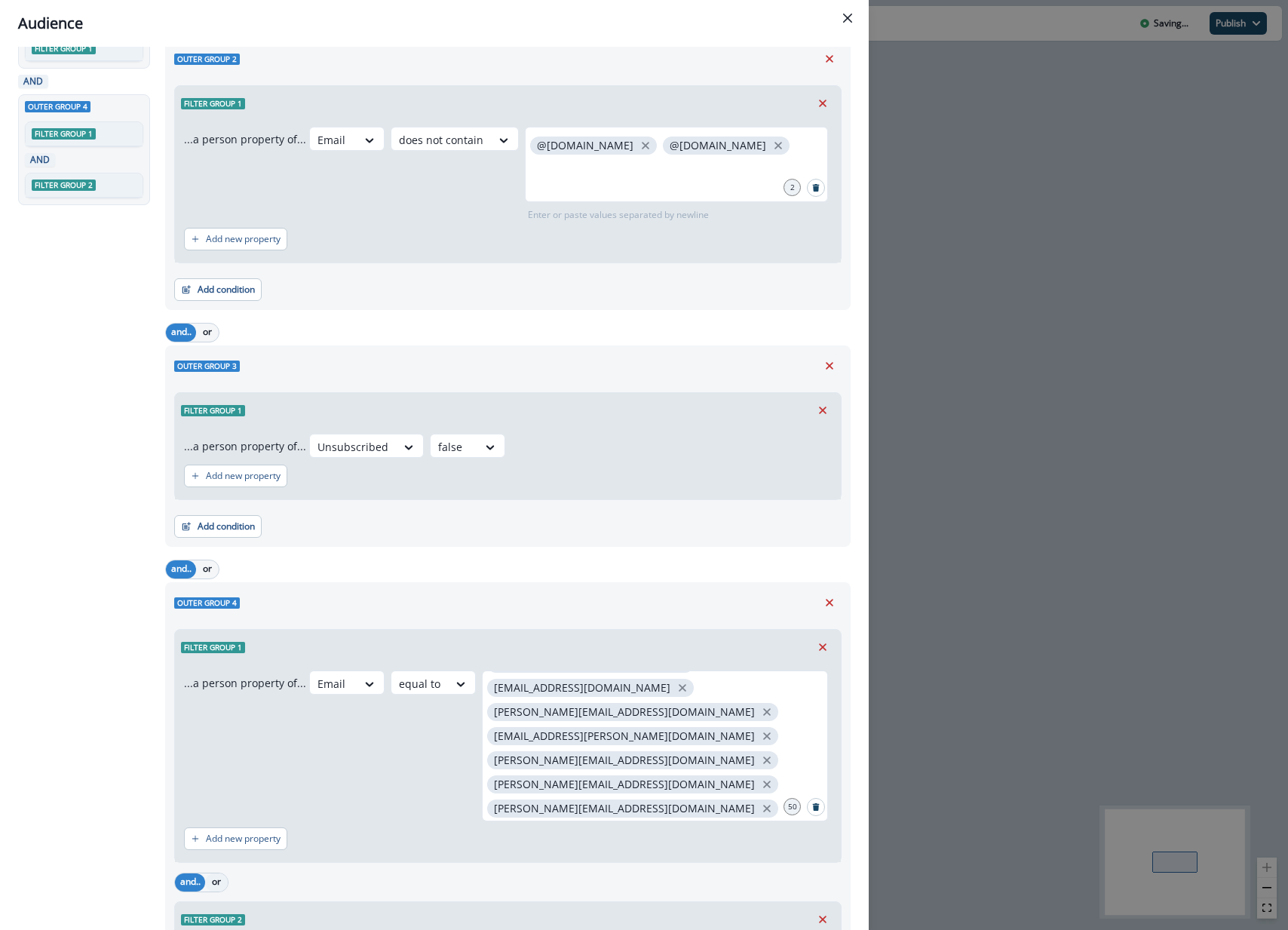 The image size is (1288, 930). I want to click on span: Outer group 3, so click(206, 366).